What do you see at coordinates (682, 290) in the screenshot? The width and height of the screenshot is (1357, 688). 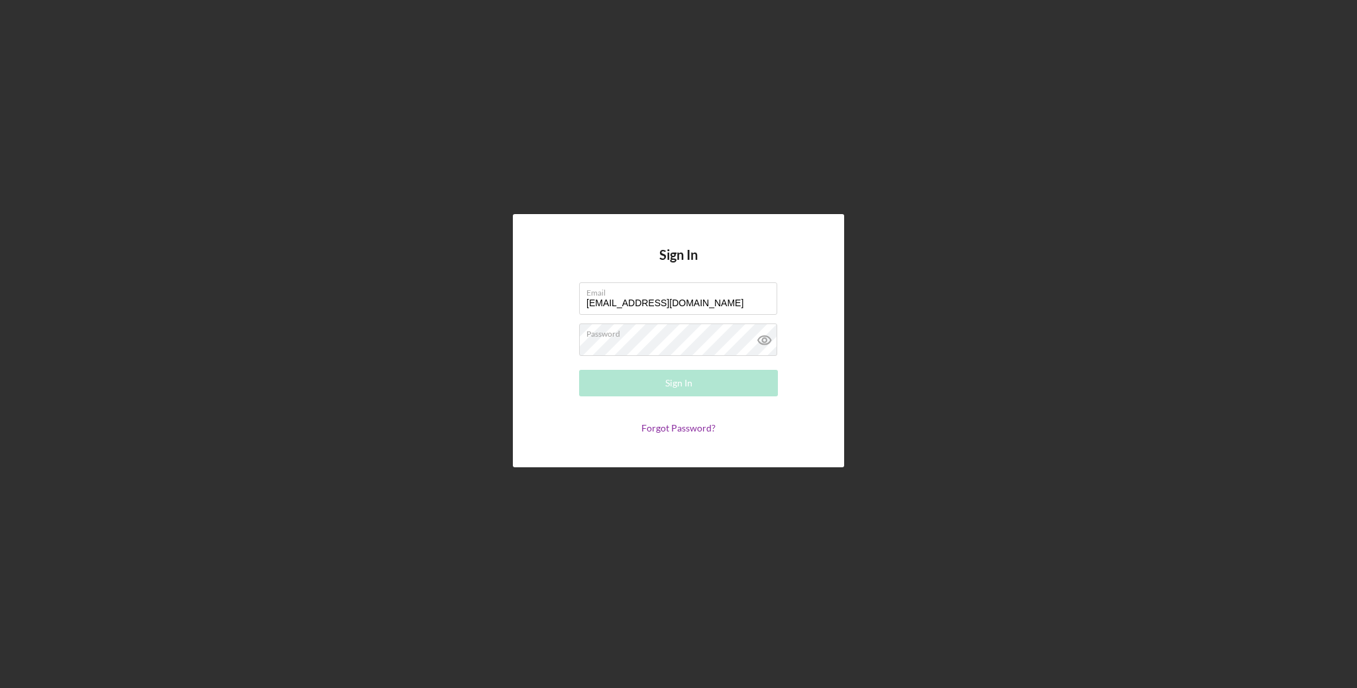 I see `label: Email` at bounding box center [682, 290].